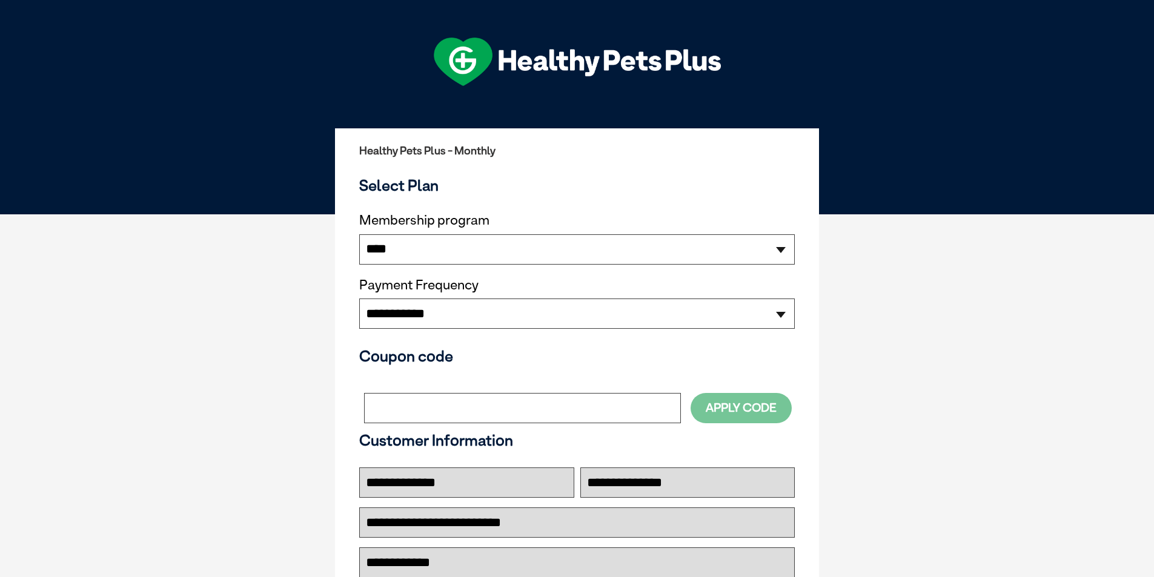 The width and height of the screenshot is (1154, 577). What do you see at coordinates (577, 220) in the screenshot?
I see `label: Membership program` at bounding box center [577, 220].